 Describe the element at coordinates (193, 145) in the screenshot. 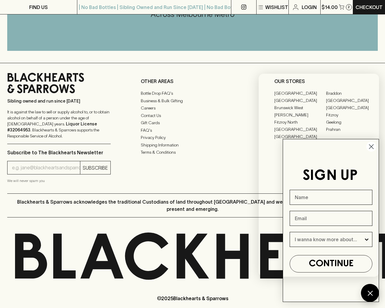

I see `a: Shipping Information` at that location.